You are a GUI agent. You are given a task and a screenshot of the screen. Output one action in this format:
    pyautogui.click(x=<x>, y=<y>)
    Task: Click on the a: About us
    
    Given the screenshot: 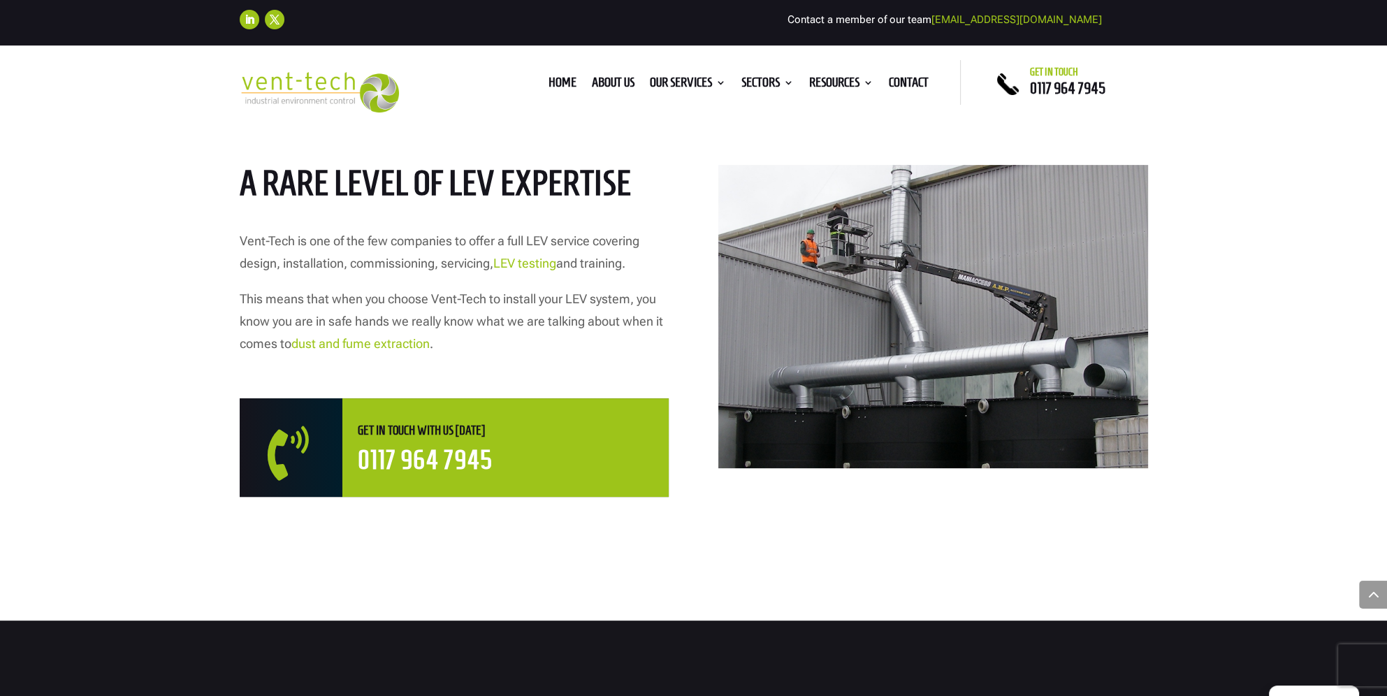 What is the action you would take?
    pyautogui.click(x=613, y=85)
    